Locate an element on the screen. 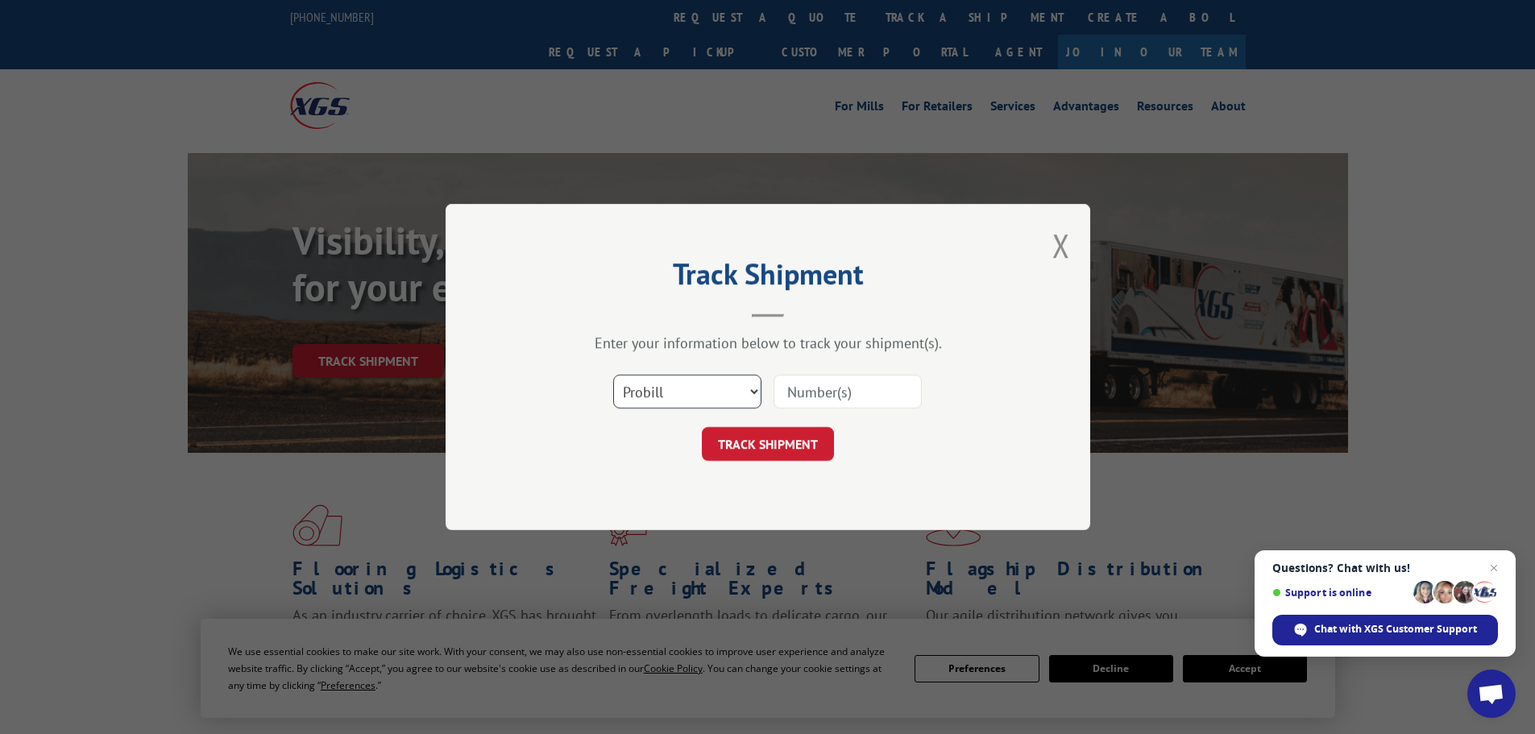 Image resolution: width=1535 pixels, height=734 pixels. span: Close chat is located at coordinates (1494, 568).